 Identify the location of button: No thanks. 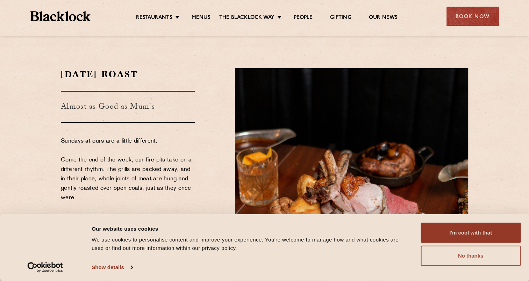
(470, 256).